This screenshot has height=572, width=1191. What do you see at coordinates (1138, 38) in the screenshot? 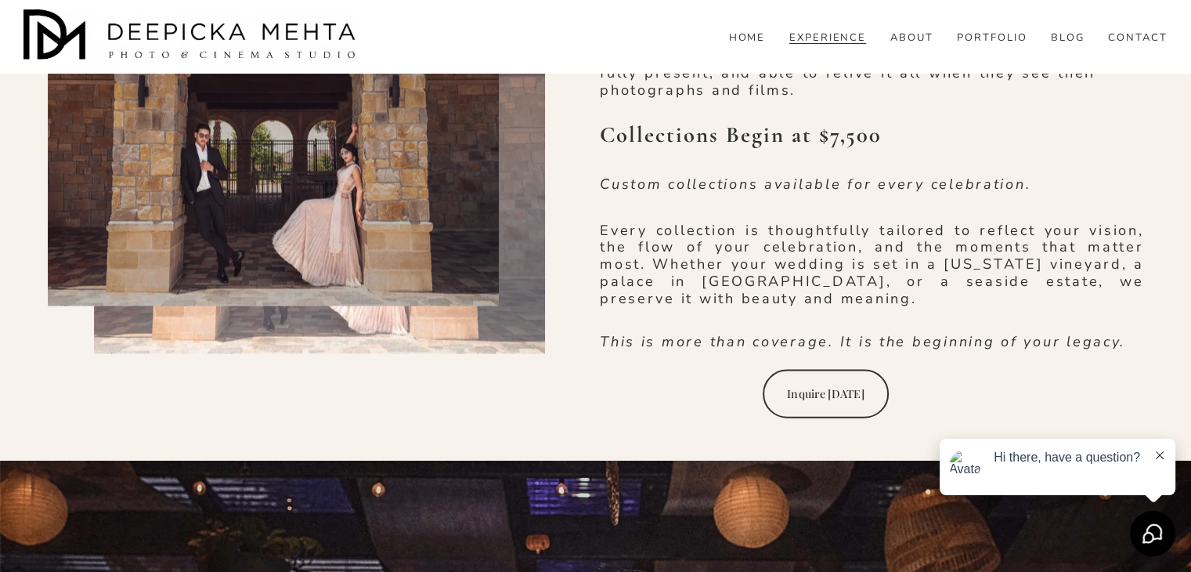
I see `a: CONTACT` at bounding box center [1138, 38].